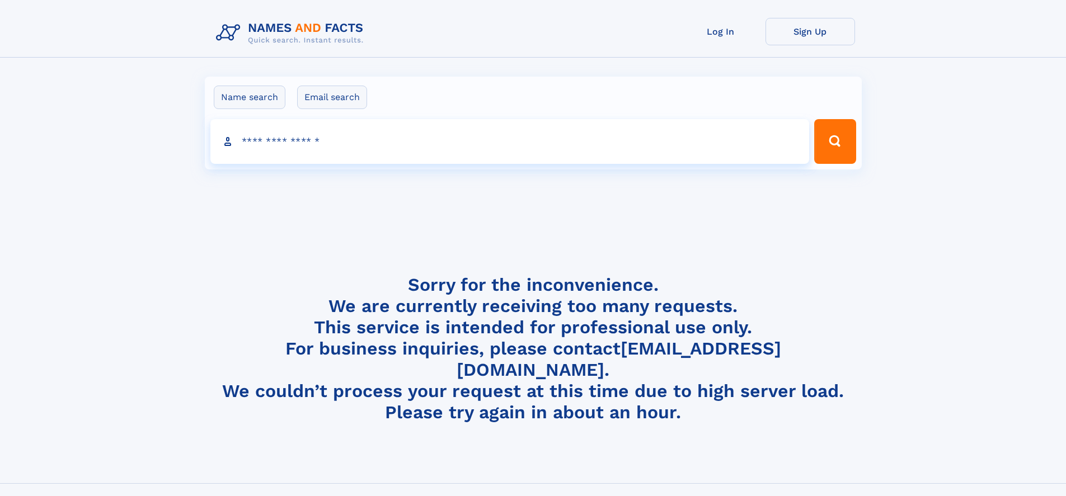 The height and width of the screenshot is (496, 1066). Describe the element at coordinates (533, 348) in the screenshot. I see `h4: Sorry for the inconvenience. We are currently receiving too many requests. This service is intend...` at that location.